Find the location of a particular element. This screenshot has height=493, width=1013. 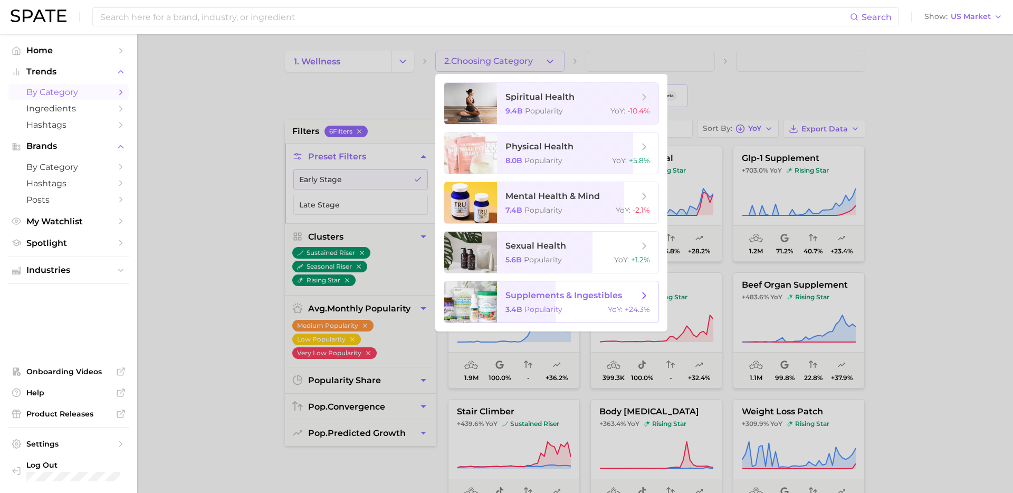

a: Log out. Currently logged in with e-mail kerryandrews@ipsy.com. is located at coordinates (69, 471).